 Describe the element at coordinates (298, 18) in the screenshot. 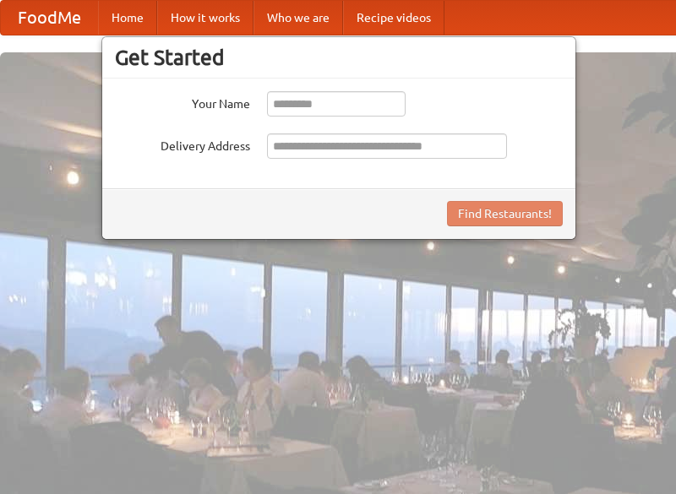

I see `a: Who we are` at that location.